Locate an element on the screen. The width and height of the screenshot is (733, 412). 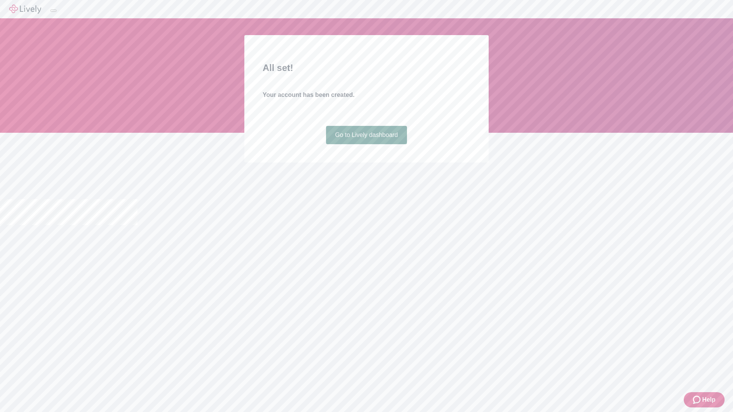
img: Lively is located at coordinates (25, 9).